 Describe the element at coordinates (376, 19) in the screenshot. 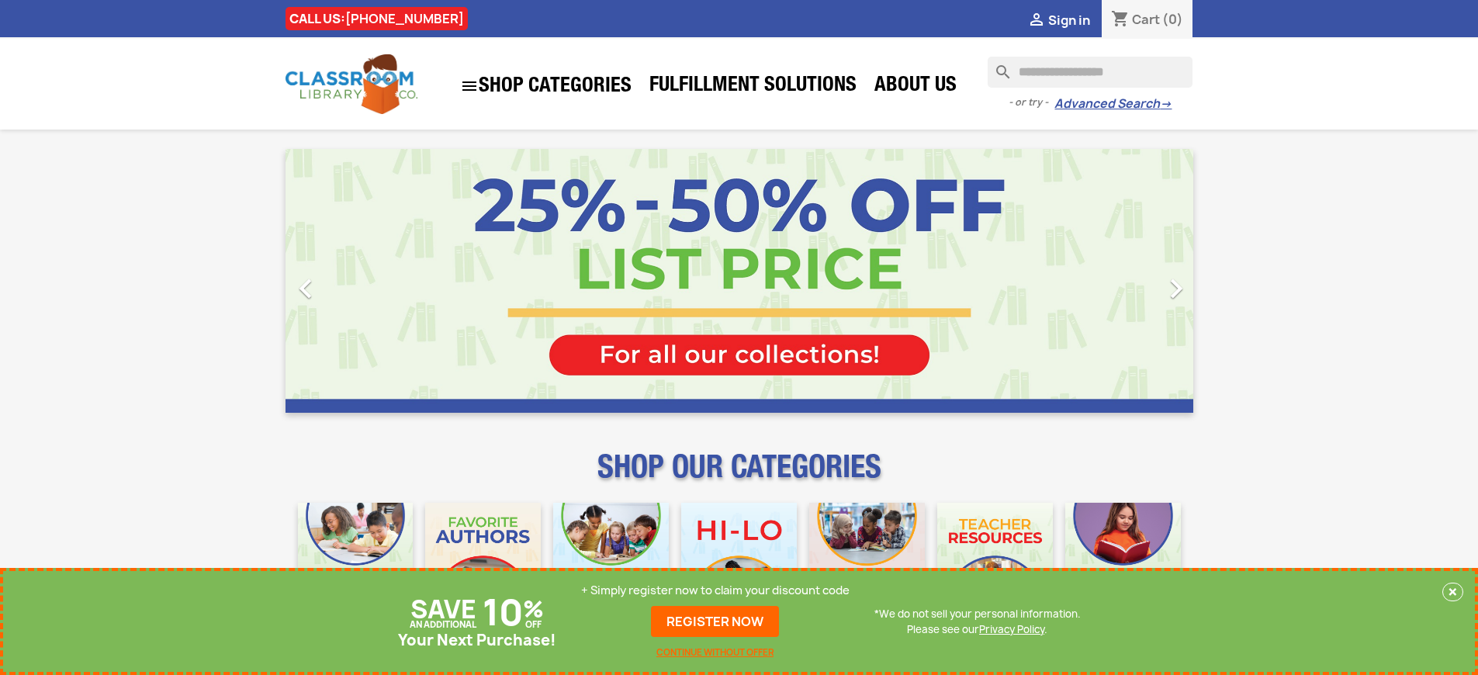

I see `div: CALL US:` at that location.